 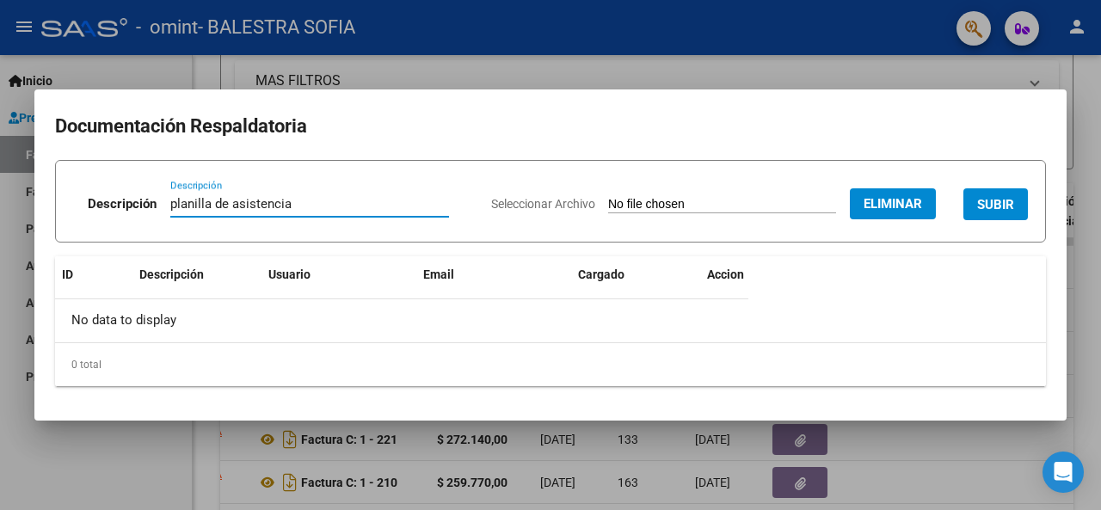 I want to click on span: SUBIR, so click(x=995, y=205).